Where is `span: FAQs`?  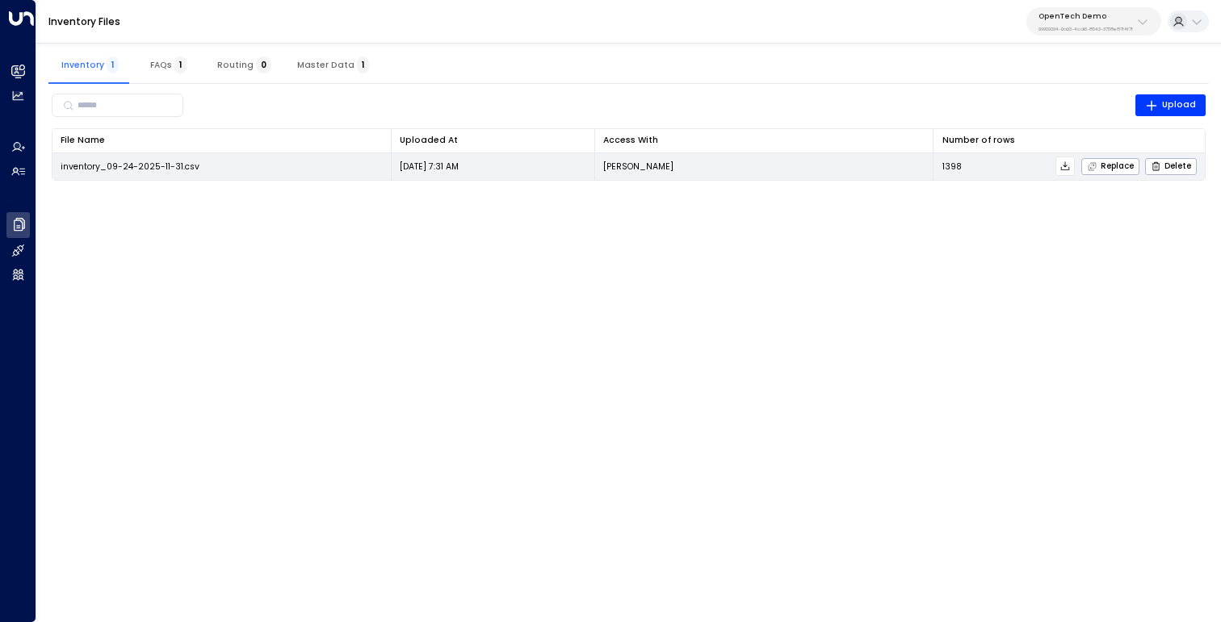
span: FAQs is located at coordinates (168, 65).